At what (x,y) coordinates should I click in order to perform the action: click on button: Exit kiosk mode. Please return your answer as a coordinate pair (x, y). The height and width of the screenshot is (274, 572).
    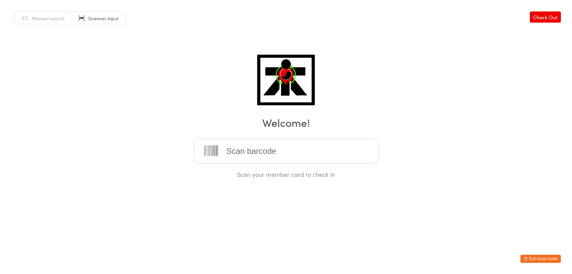
    Looking at the image, I should click on (541, 259).